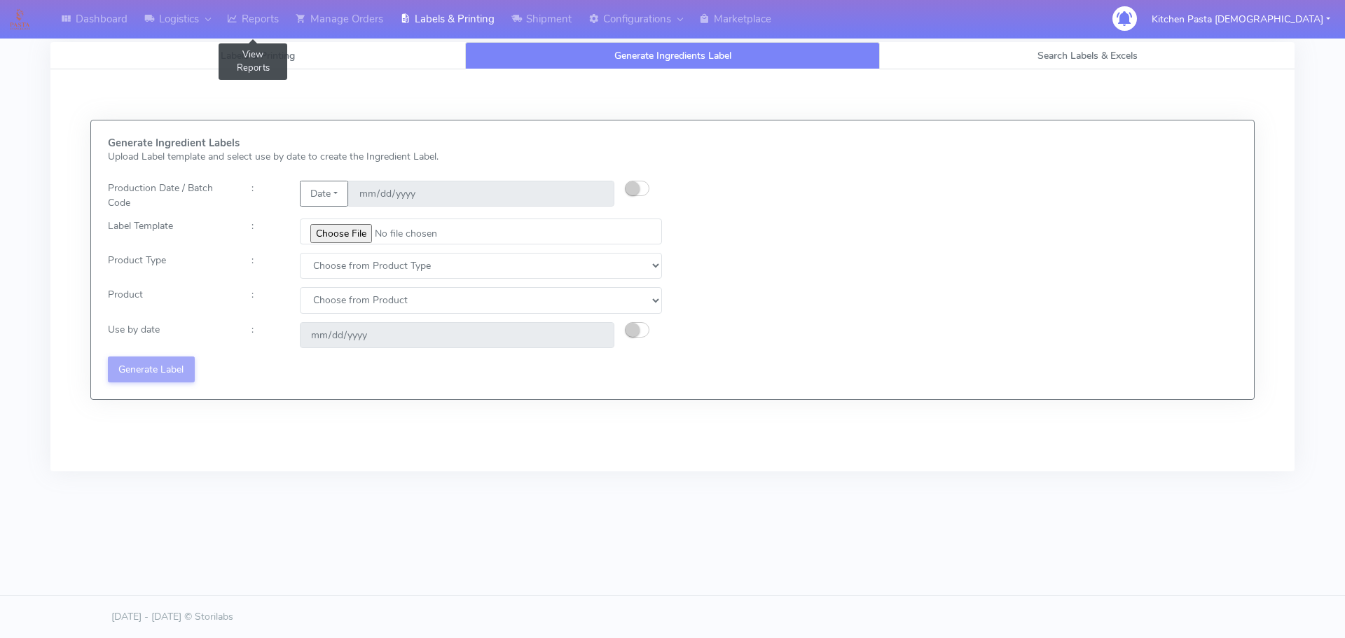 The width and height of the screenshot is (1345, 638). Describe the element at coordinates (151, 369) in the screenshot. I see `button: Generate Label` at that location.